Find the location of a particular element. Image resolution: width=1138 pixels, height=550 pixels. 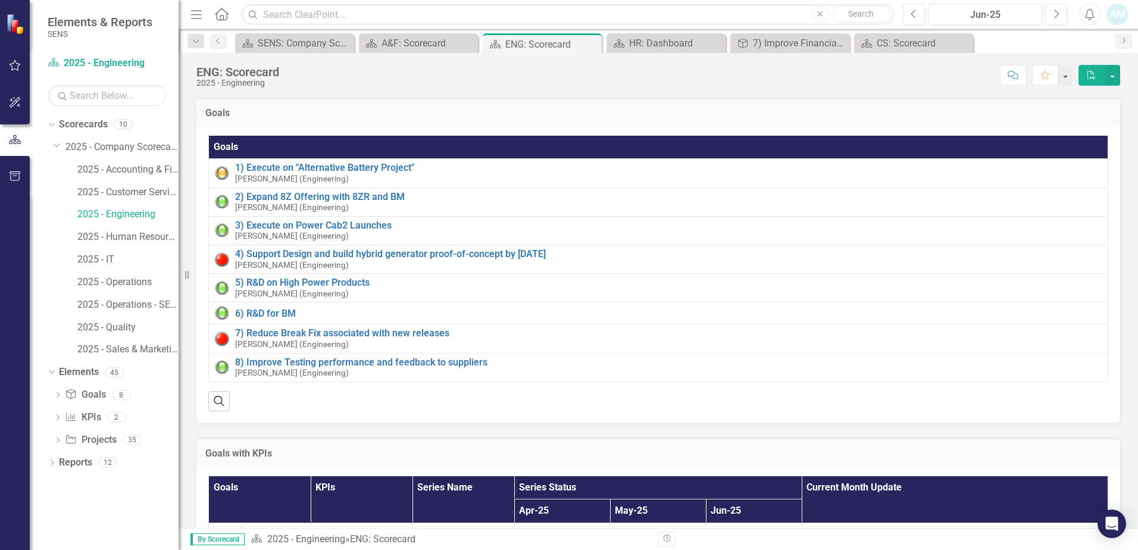

div: A&F: Scorecard is located at coordinates (428, 43).